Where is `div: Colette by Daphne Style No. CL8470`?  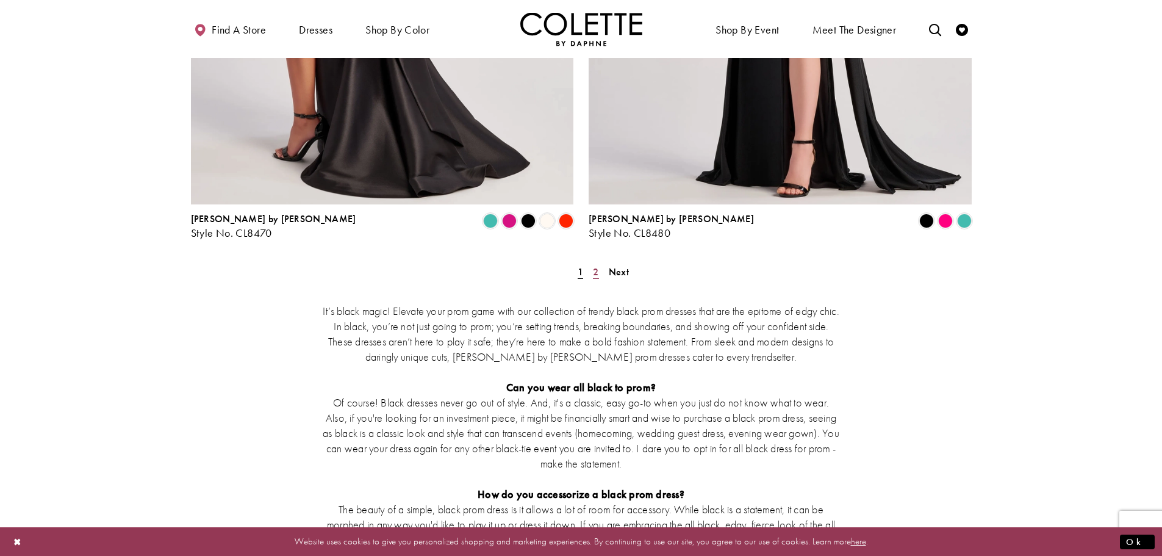 div: Colette by Daphne Style No. CL8470 is located at coordinates (273, 226).